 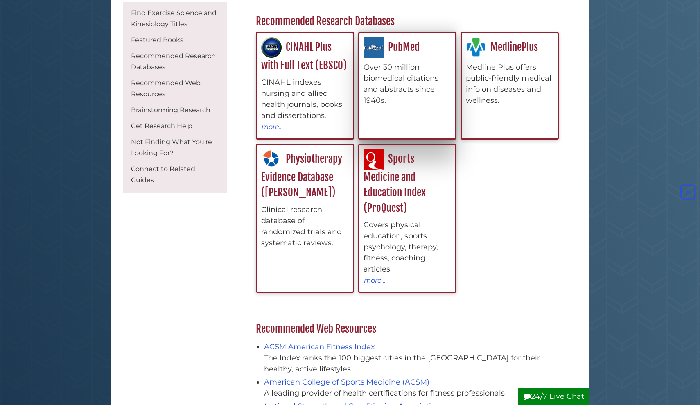 I want to click on a: Connect to Related Guides, so click(x=163, y=174).